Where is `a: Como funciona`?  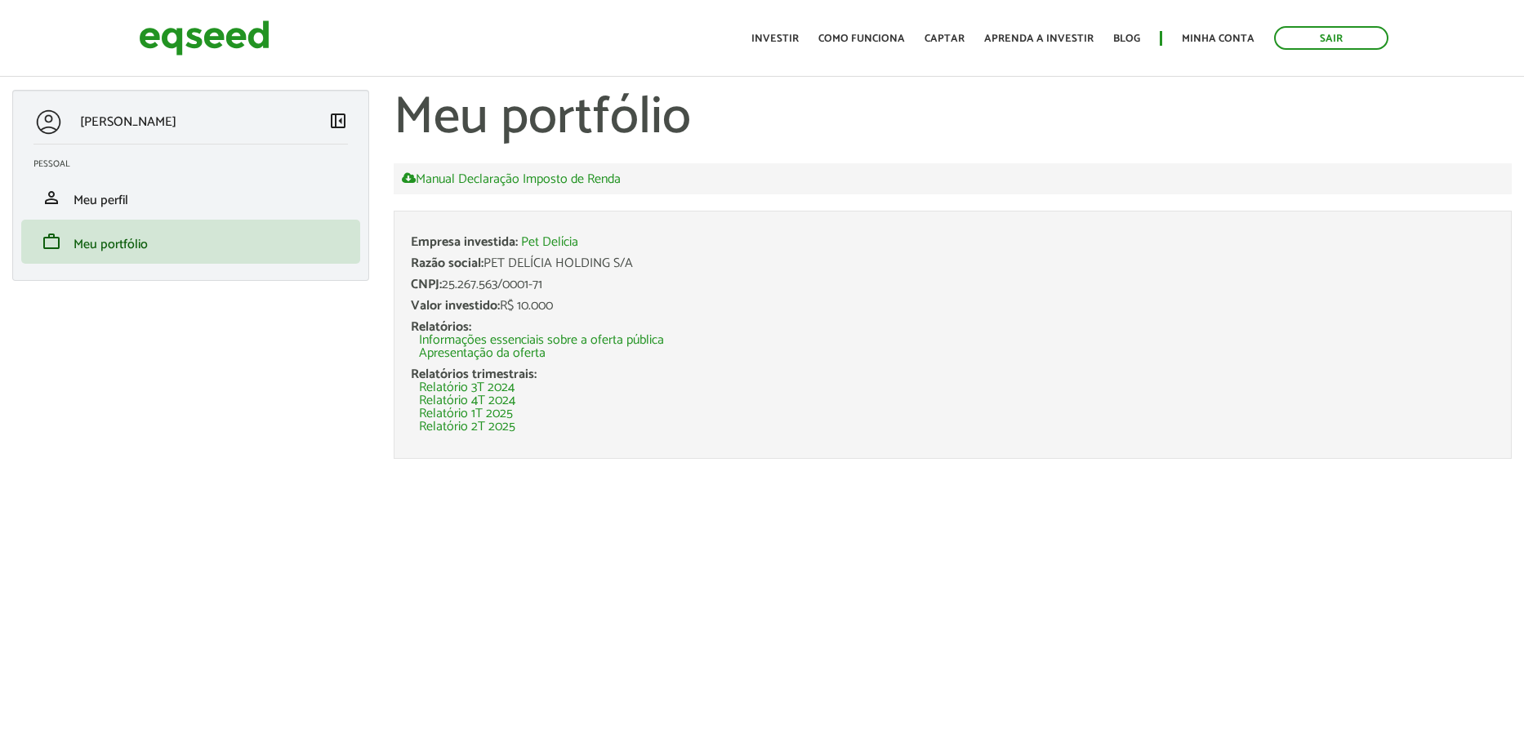 a: Como funciona is located at coordinates (861, 38).